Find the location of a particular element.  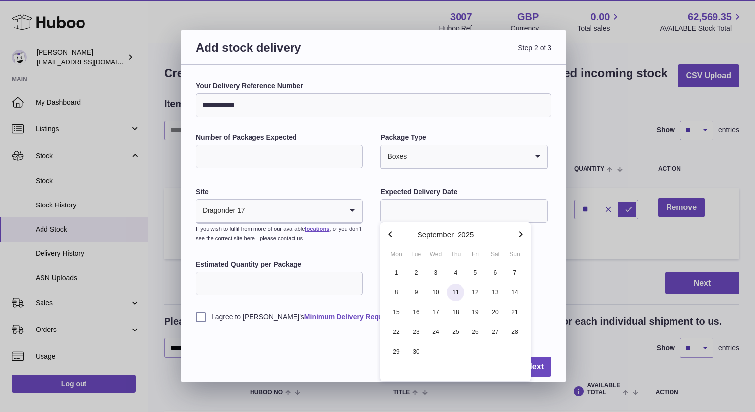

button: 18 is located at coordinates (455, 312).